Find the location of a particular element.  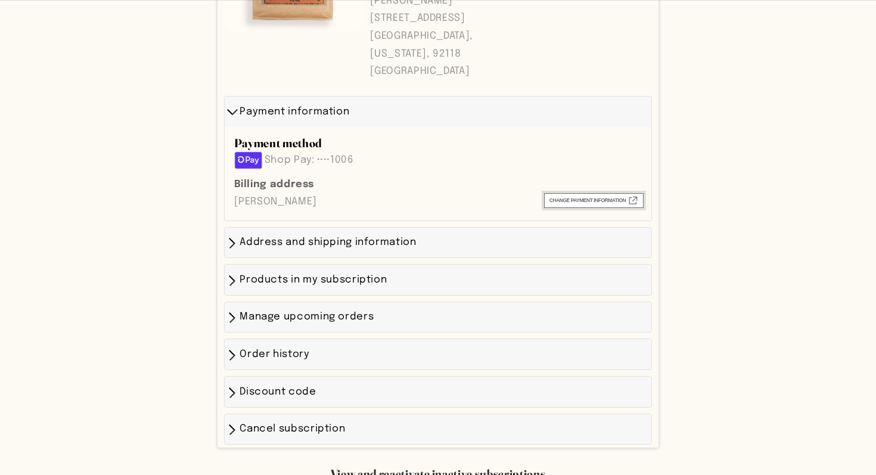

span: Change payment information is located at coordinates (593, 201).